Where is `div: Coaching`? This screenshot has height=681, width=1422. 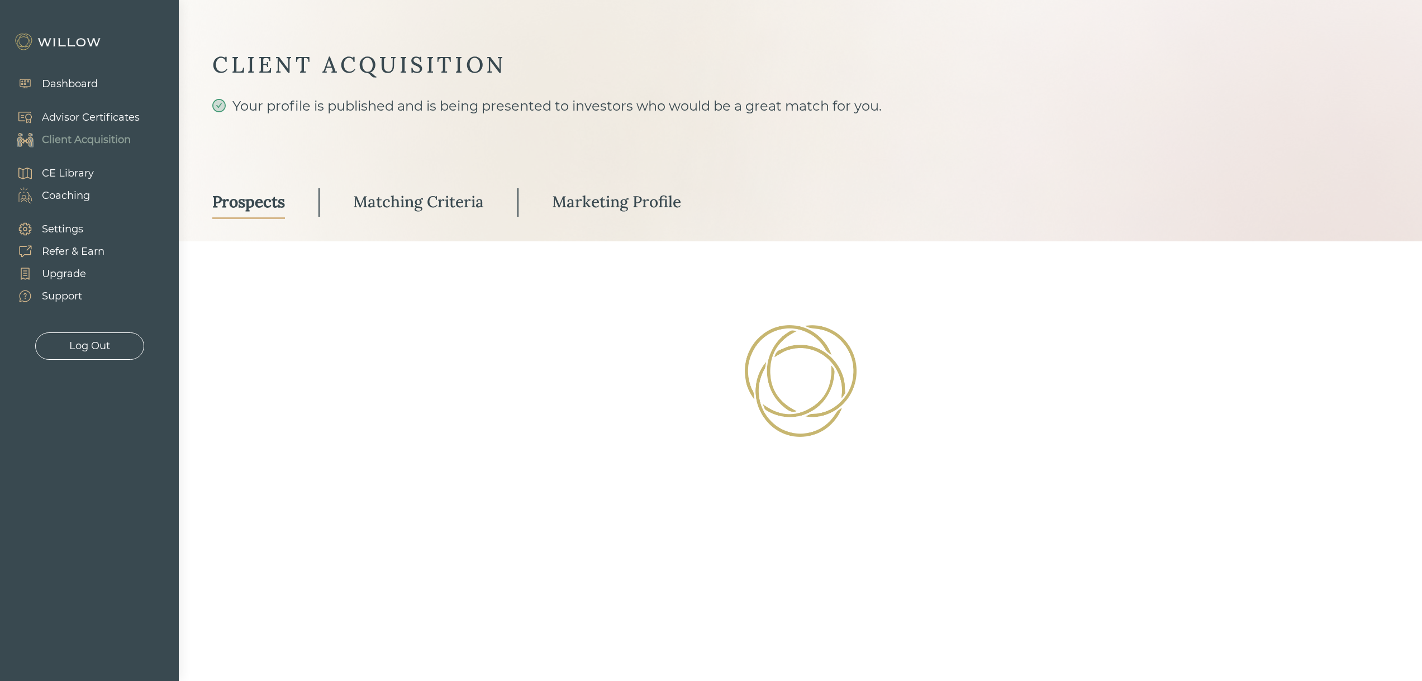 div: Coaching is located at coordinates (66, 196).